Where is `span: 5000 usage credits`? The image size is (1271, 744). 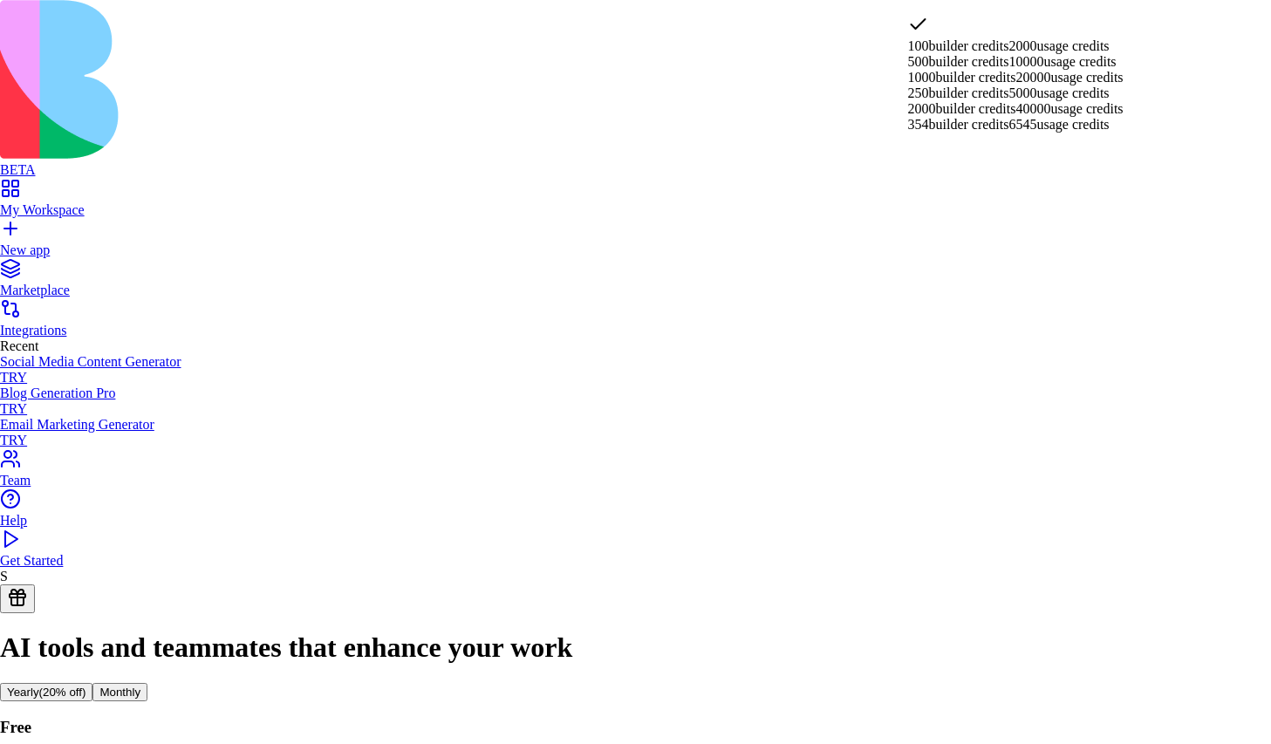 span: 5000 usage credits is located at coordinates (1058, 92).